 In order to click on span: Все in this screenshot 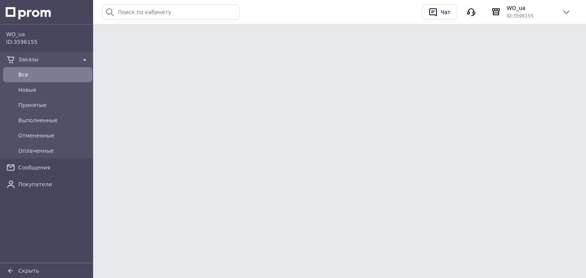, I will do `click(54, 75)`.